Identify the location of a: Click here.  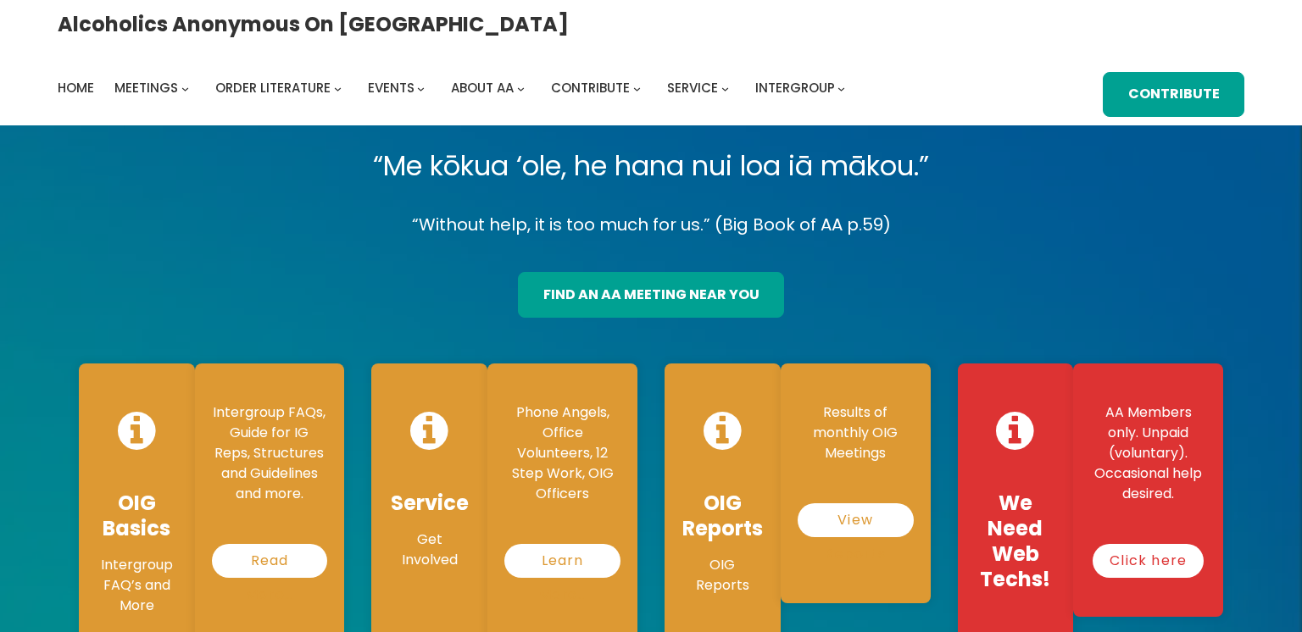
(1148, 561).